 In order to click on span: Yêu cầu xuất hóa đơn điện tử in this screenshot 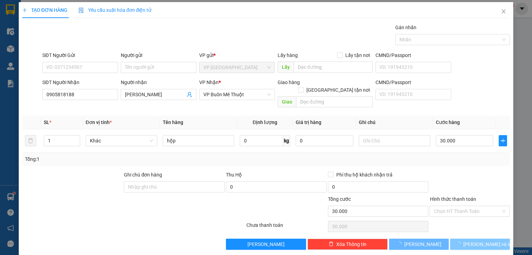, I will do `click(115, 10)`.